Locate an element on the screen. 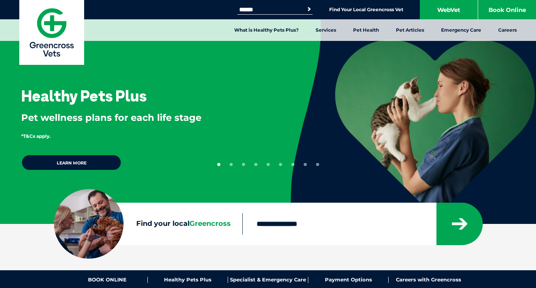 The width and height of the screenshot is (536, 288). h3: Healthy Pets Plus is located at coordinates (84, 96).